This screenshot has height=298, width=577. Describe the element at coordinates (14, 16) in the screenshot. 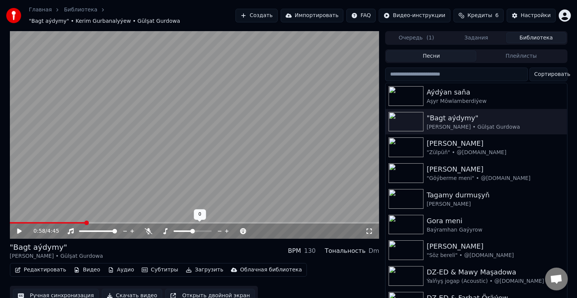

I see `img: youka` at that location.